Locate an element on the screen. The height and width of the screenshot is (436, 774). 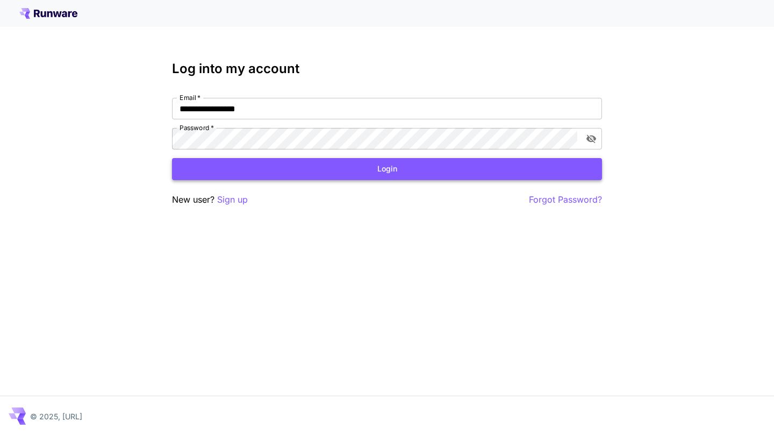
button: Forgot Password? is located at coordinates (566, 199).